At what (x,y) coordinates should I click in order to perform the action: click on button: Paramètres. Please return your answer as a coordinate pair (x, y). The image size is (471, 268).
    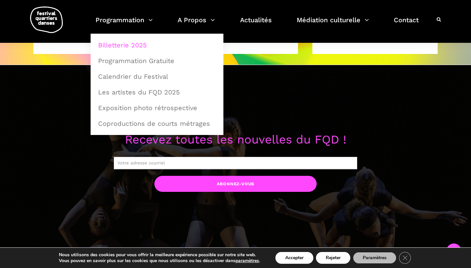
    Looking at the image, I should click on (374, 258).